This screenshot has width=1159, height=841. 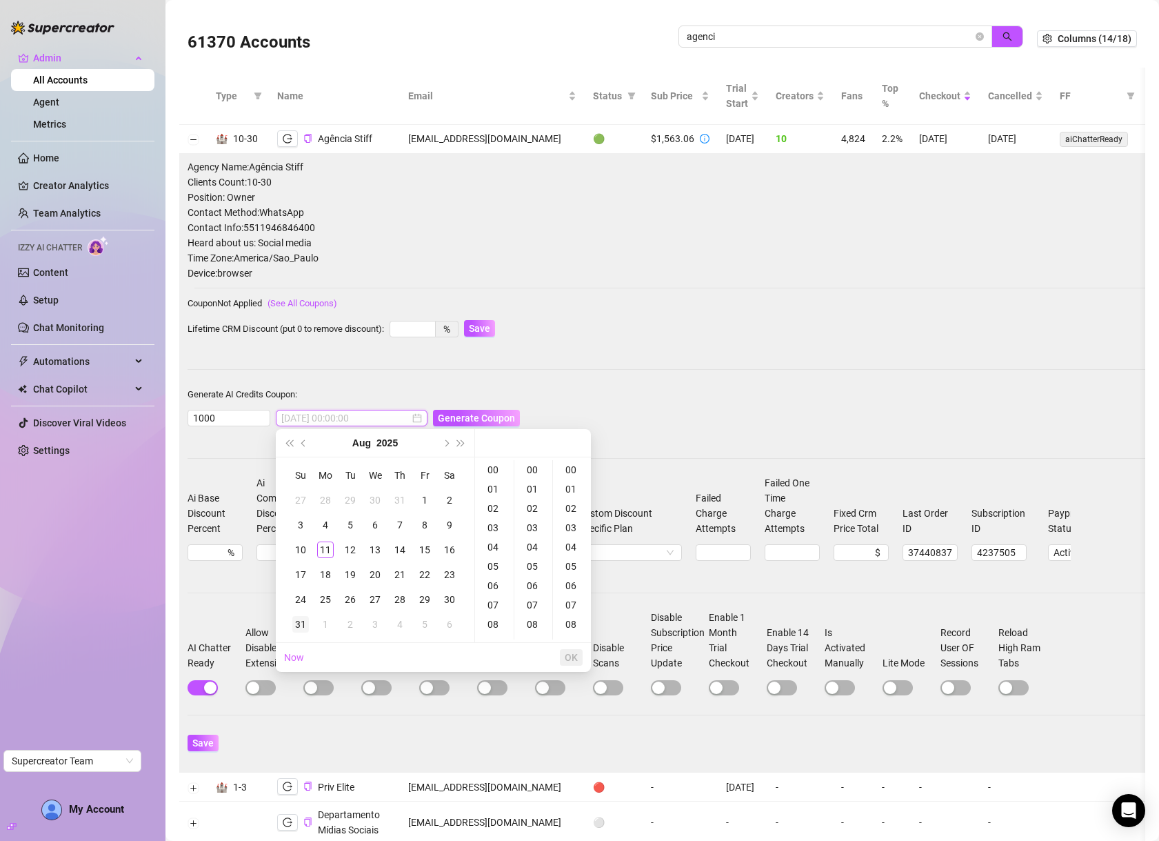 I want to click on button: Columns (14/18), so click(x=1087, y=39).